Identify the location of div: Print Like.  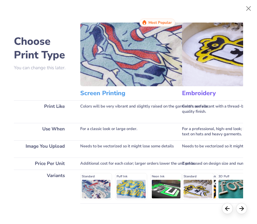
(42, 111).